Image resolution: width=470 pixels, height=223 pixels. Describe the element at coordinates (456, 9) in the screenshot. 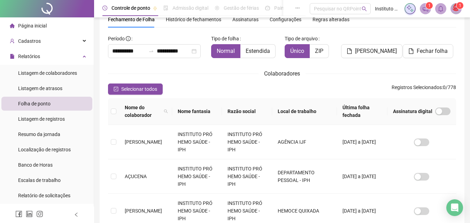

I see `img: 10630` at that location.